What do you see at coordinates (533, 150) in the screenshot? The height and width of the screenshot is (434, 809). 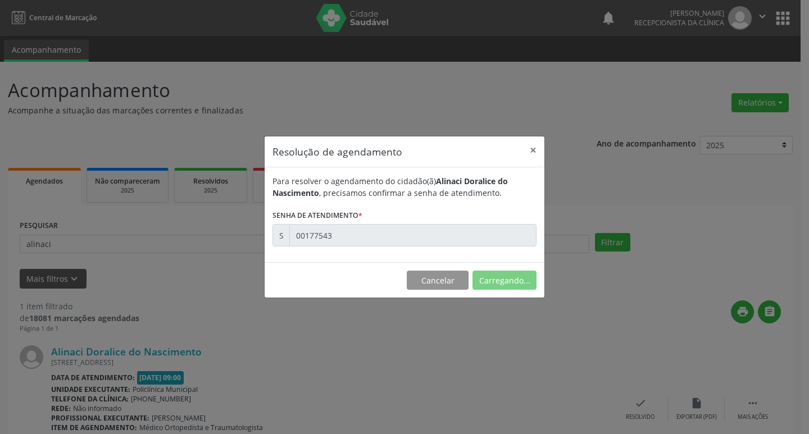 I see `button: Close` at bounding box center [533, 150].